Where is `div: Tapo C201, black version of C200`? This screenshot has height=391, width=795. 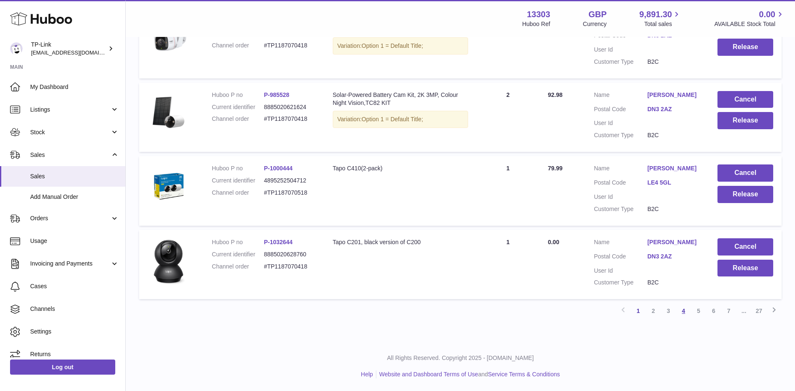
div: Tapo C201, black version of C200 is located at coordinates (401, 242).